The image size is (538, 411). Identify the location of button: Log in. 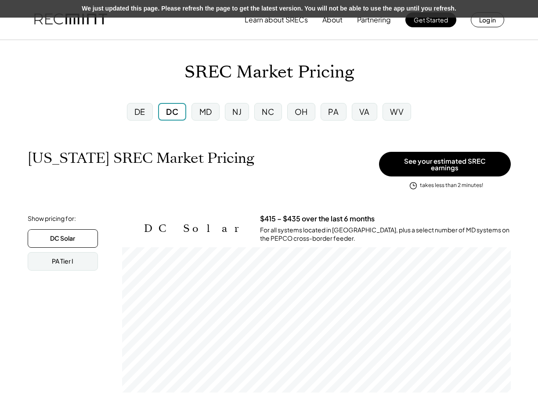
(488, 20).